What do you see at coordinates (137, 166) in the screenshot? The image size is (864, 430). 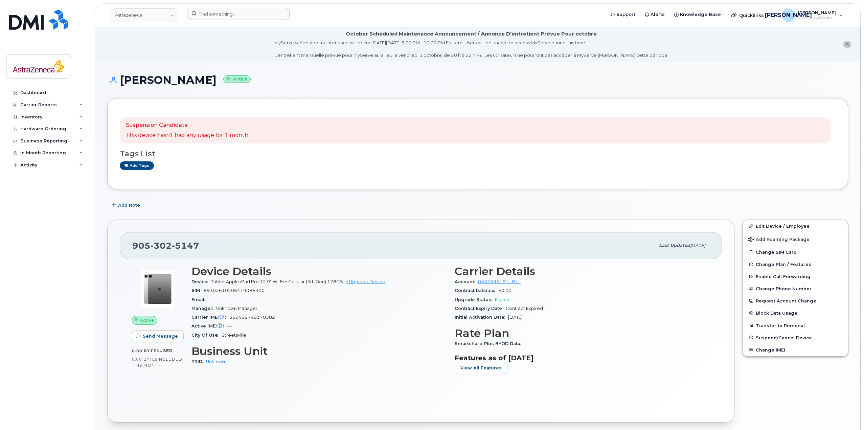 I see `a: Add tags` at bounding box center [137, 166].